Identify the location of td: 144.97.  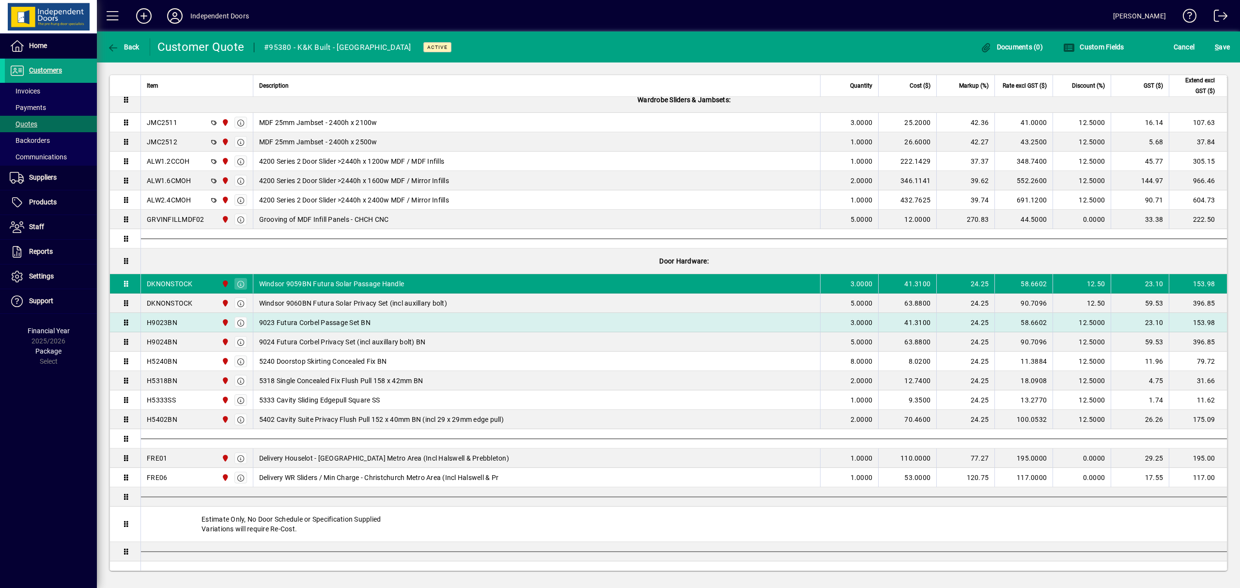
(1140, 181).